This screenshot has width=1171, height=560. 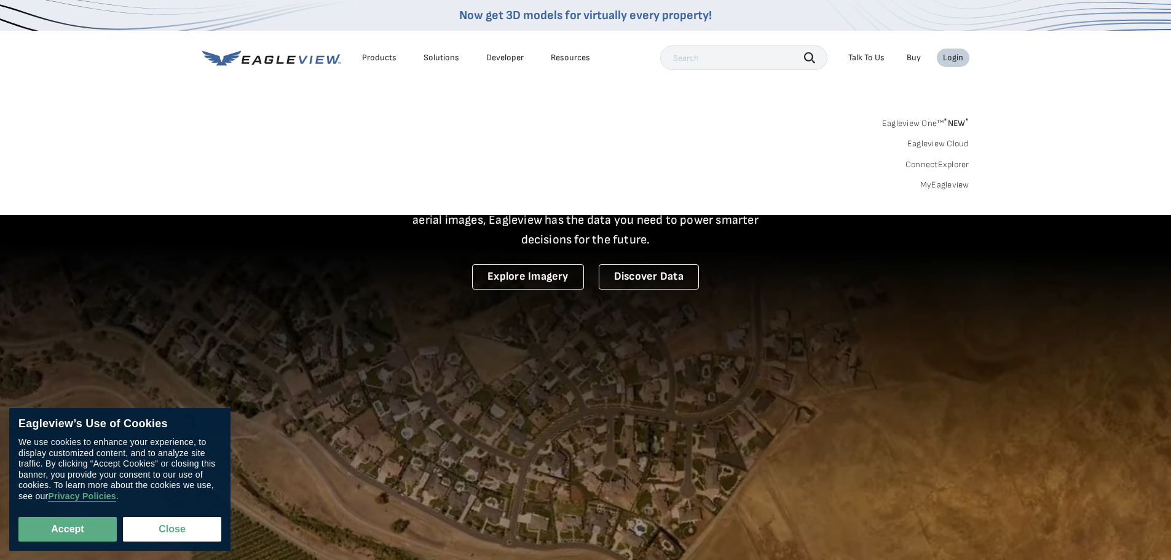 I want to click on a: ConnectExplorer, so click(x=937, y=165).